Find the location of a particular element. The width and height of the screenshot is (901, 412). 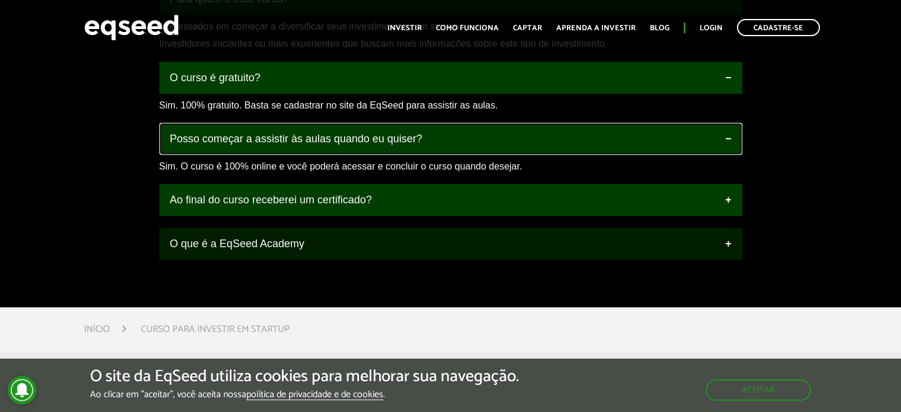

p: Ao clicar em "aceitar", você aceita nossa . is located at coordinates (304, 394).